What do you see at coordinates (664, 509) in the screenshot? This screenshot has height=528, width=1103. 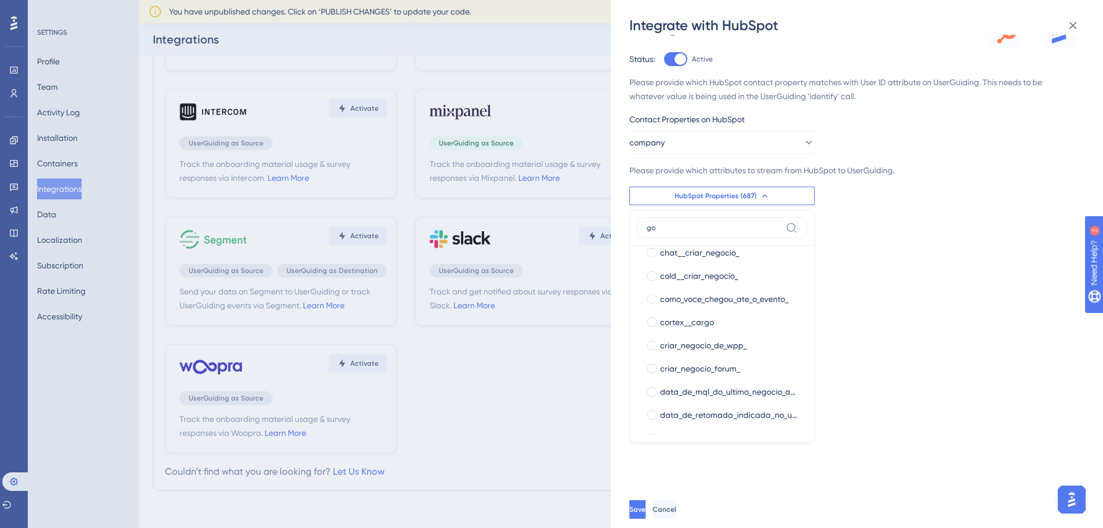 I see `span: Cancel` at bounding box center [664, 509].